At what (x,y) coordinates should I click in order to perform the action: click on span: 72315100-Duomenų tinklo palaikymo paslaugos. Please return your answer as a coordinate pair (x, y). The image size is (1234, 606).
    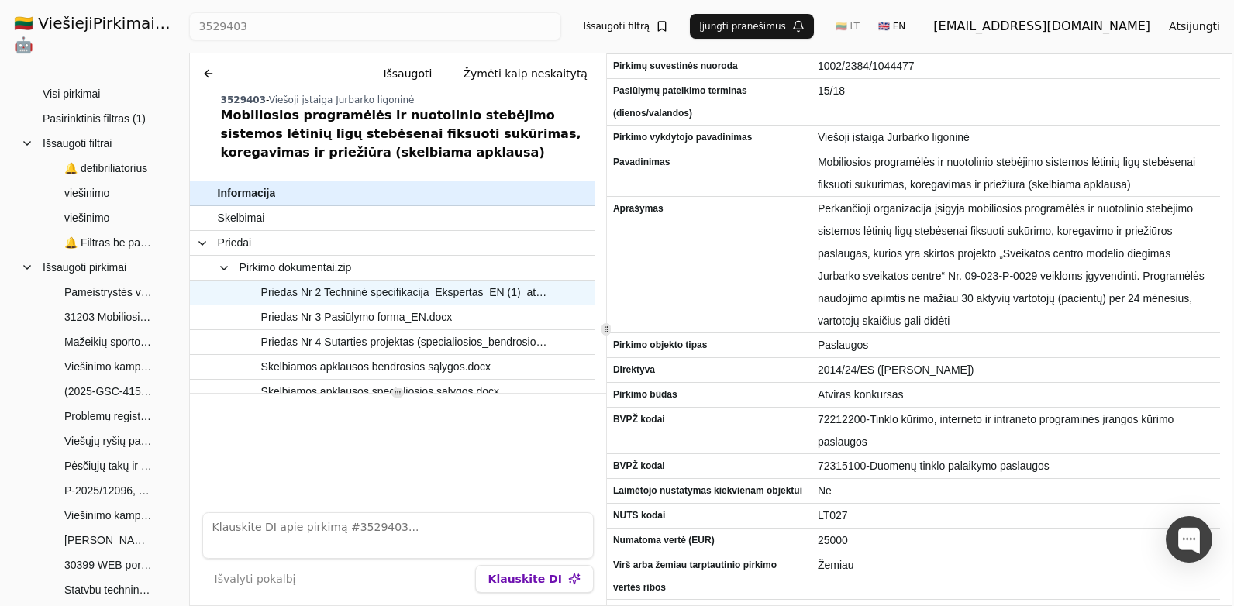
    Looking at the image, I should click on (1016, 466).